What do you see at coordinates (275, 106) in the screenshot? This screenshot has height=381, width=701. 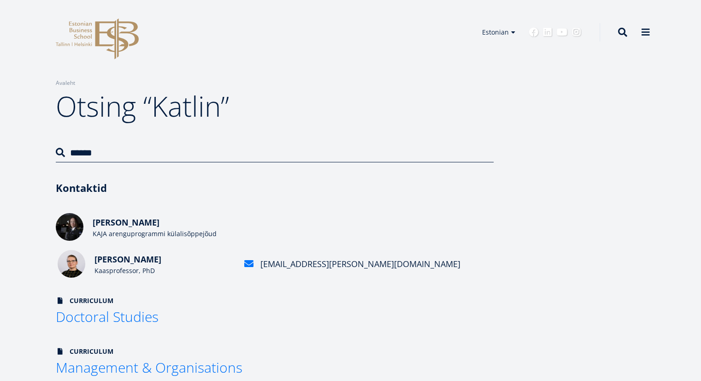 I see `h1: Otsing “Katlin”` at bounding box center [275, 106].